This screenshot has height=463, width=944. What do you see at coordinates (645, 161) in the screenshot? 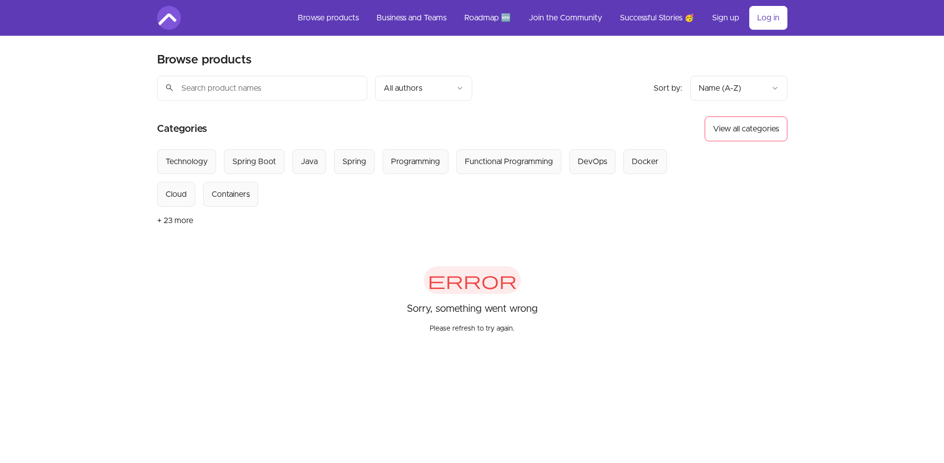
I see `div: Docker` at bounding box center [645, 161].